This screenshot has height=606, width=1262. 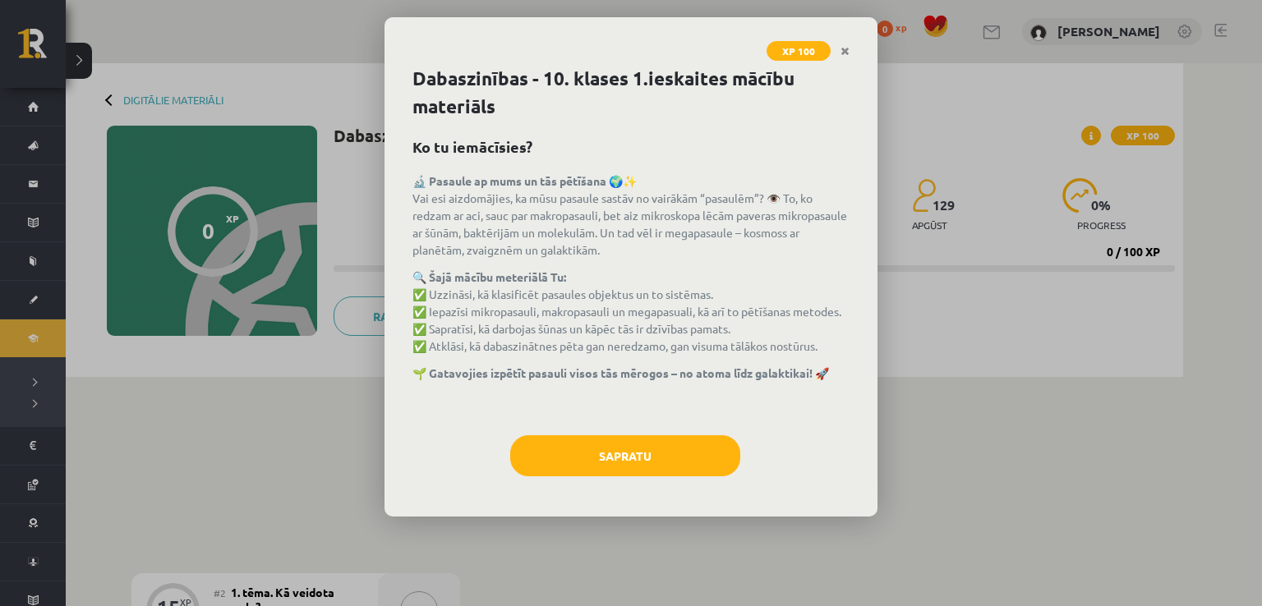 What do you see at coordinates (631, 311) in the screenshot?
I see `p: ✅ Uzzināsi, kā klasificēt pasaules objektus un to sistēmas. ✅ Iepazīsi mikropasauli, makropasauli...` at bounding box center [631, 311].